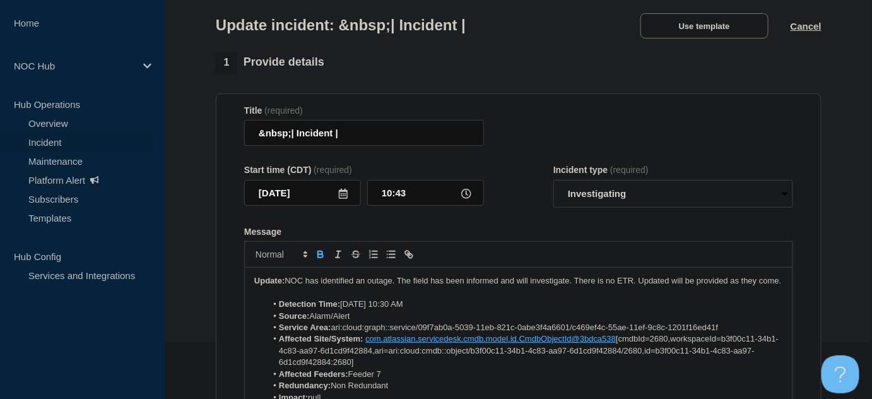 The height and width of the screenshot is (399, 872). Describe the element at coordinates (74, 66) in the screenshot. I see `p: NOC Hub` at that location.